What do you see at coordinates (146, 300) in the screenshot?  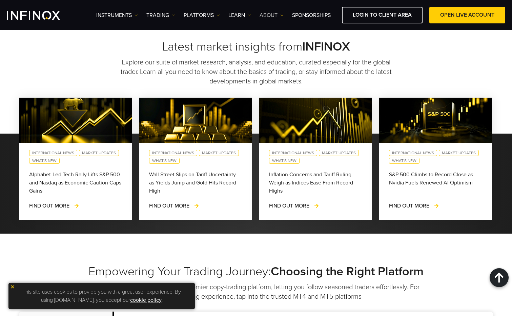 I see `a: cookie policy` at bounding box center [146, 300].